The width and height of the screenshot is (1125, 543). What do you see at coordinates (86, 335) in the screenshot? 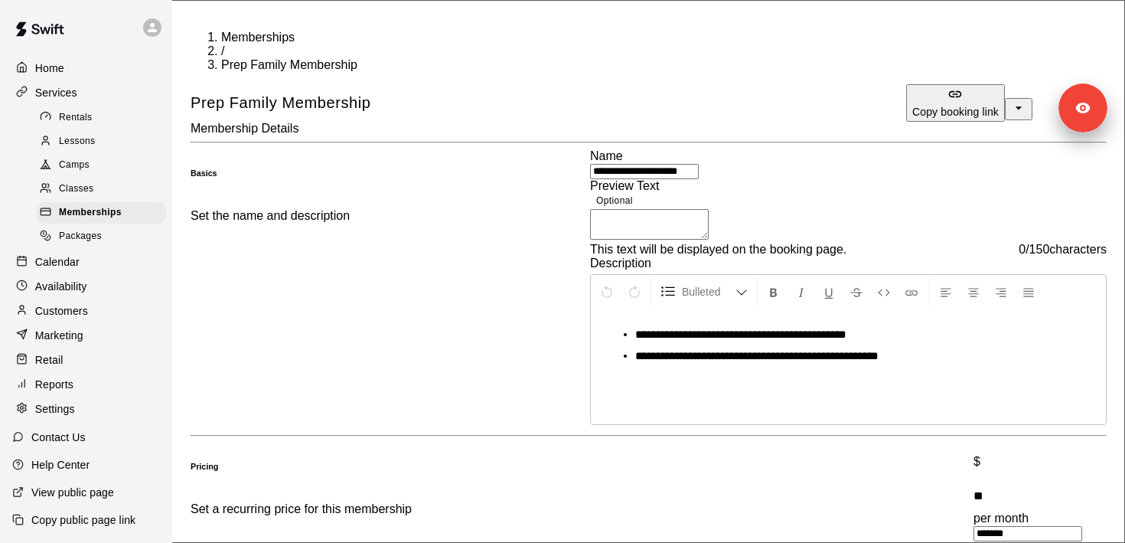
I see `div: Marketing` at bounding box center [86, 335].